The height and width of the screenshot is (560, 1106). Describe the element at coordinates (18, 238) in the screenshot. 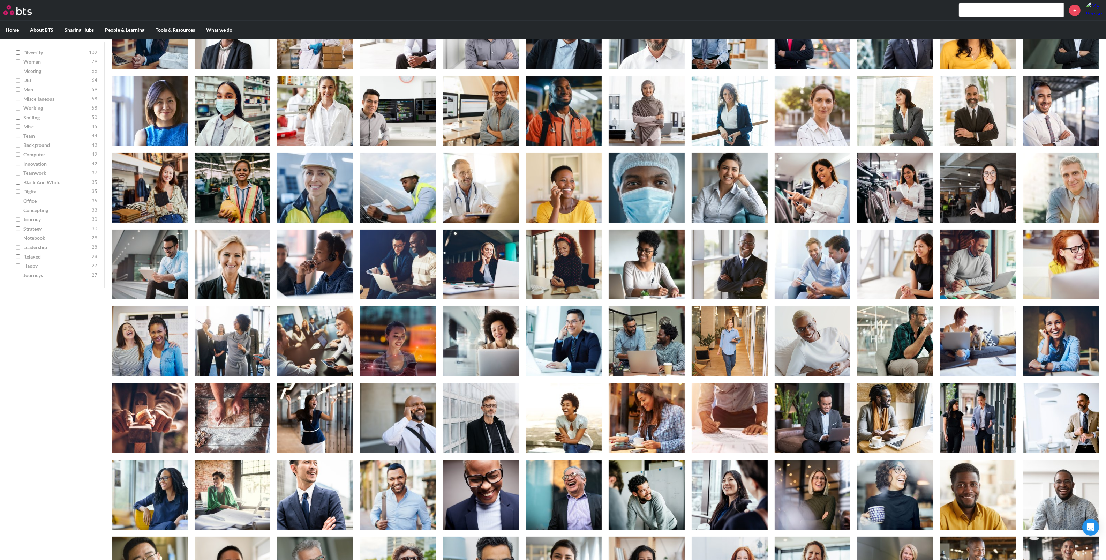

I see `input: notebook 29` at that location.